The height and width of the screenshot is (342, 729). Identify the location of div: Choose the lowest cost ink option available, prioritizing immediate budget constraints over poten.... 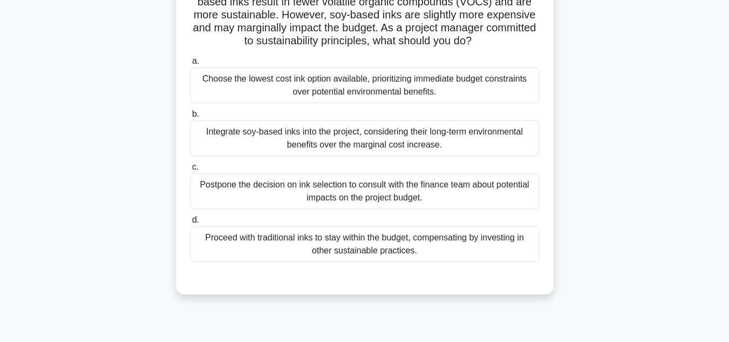
(365, 85).